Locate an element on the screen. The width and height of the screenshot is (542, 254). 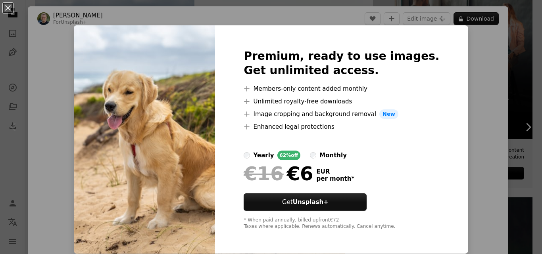
li: Members-only content added monthly is located at coordinates (341, 89).